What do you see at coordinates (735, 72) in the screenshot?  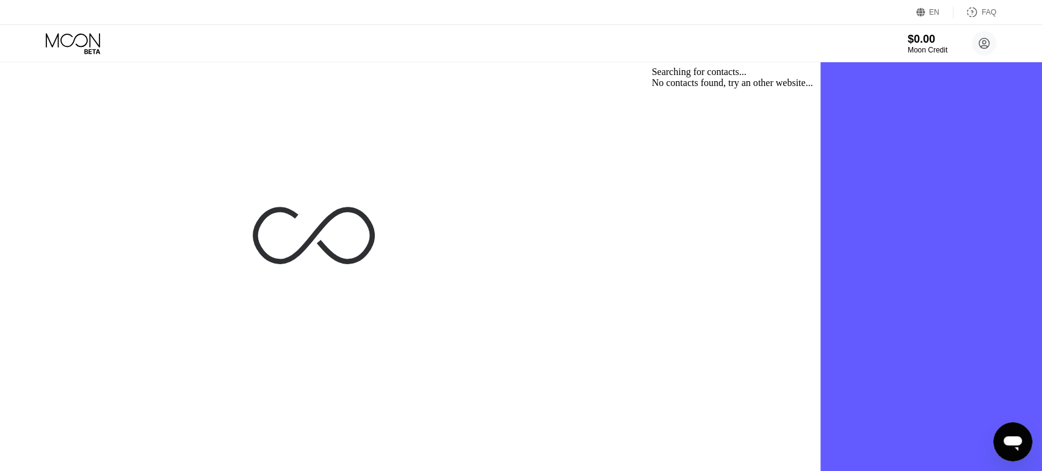 I see `div: Searching for contacts...` at bounding box center [735, 72].